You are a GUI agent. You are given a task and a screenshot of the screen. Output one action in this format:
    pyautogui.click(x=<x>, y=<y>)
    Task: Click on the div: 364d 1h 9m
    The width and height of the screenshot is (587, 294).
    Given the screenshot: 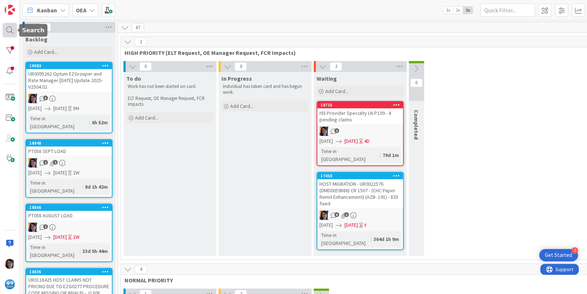 What is the action you would take?
    pyautogui.click(x=386, y=239)
    